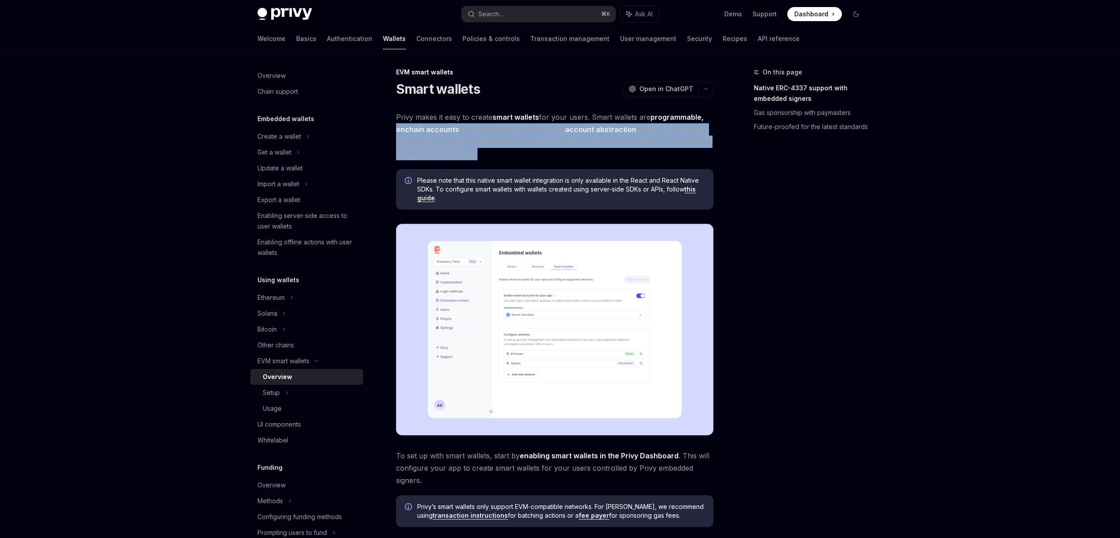 This screenshot has height=538, width=1120. What do you see at coordinates (270, 501) in the screenshot?
I see `div: Methods` at bounding box center [270, 501].